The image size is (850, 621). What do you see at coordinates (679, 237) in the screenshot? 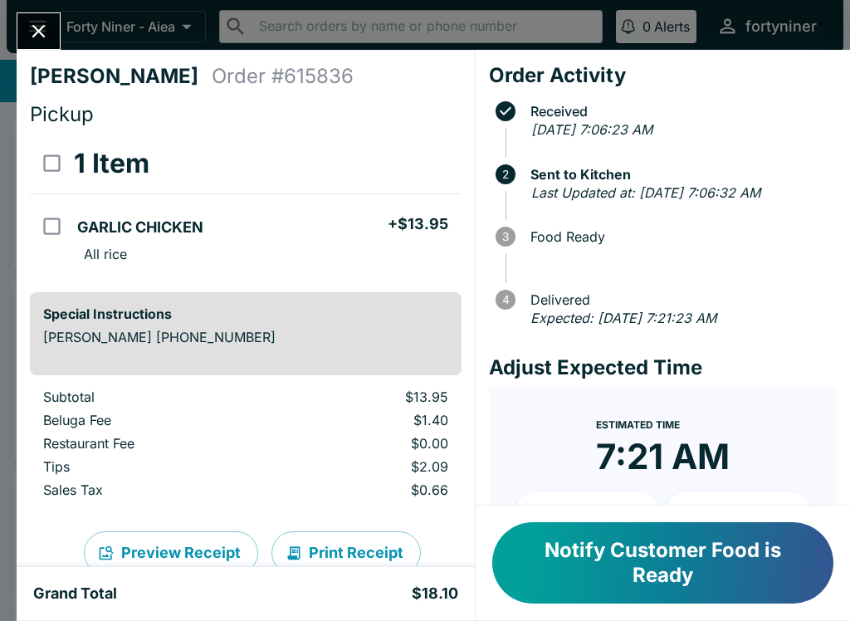
I see `span: Food Ready` at bounding box center [679, 237].